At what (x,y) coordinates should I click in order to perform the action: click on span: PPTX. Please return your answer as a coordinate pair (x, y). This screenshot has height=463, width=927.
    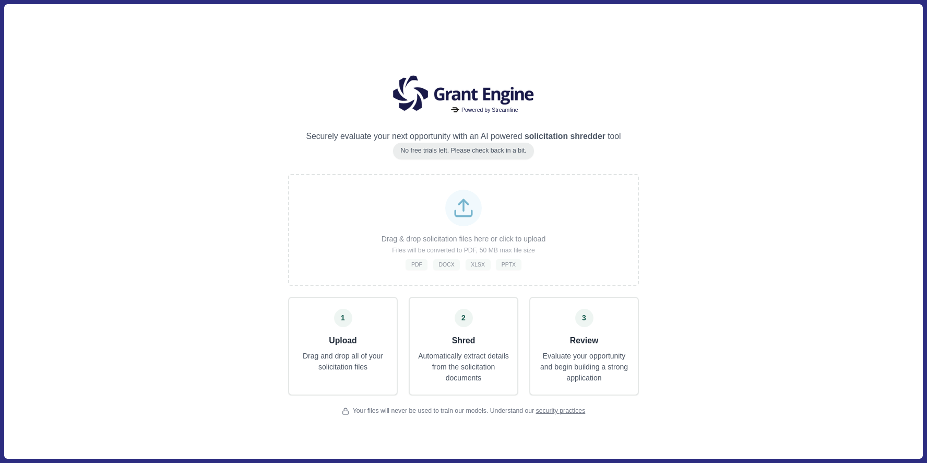
    Looking at the image, I should click on (509, 264).